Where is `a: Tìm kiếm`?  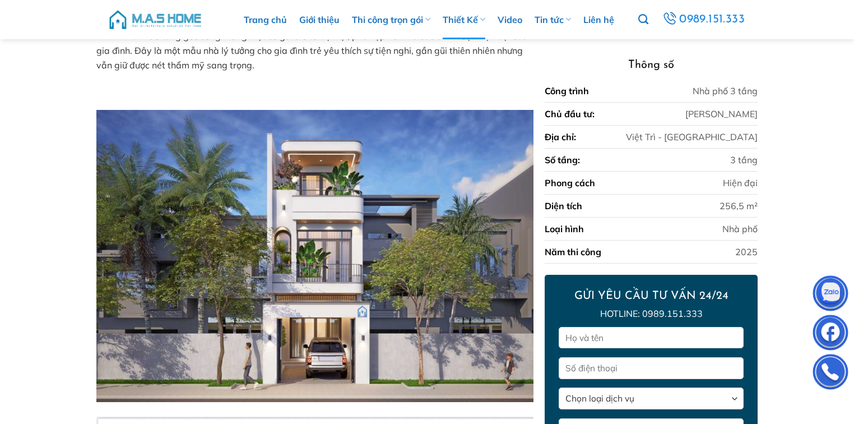 a: Tìm kiếm is located at coordinates (643, 20).